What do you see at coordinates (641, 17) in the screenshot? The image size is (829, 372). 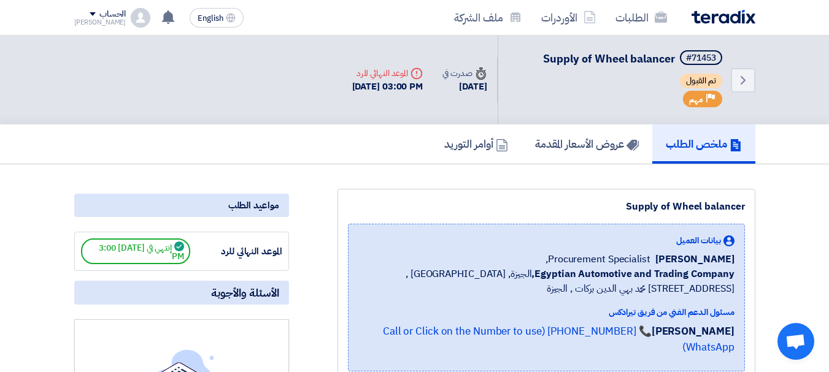 I see `a: الطلبات` at bounding box center [641, 17].